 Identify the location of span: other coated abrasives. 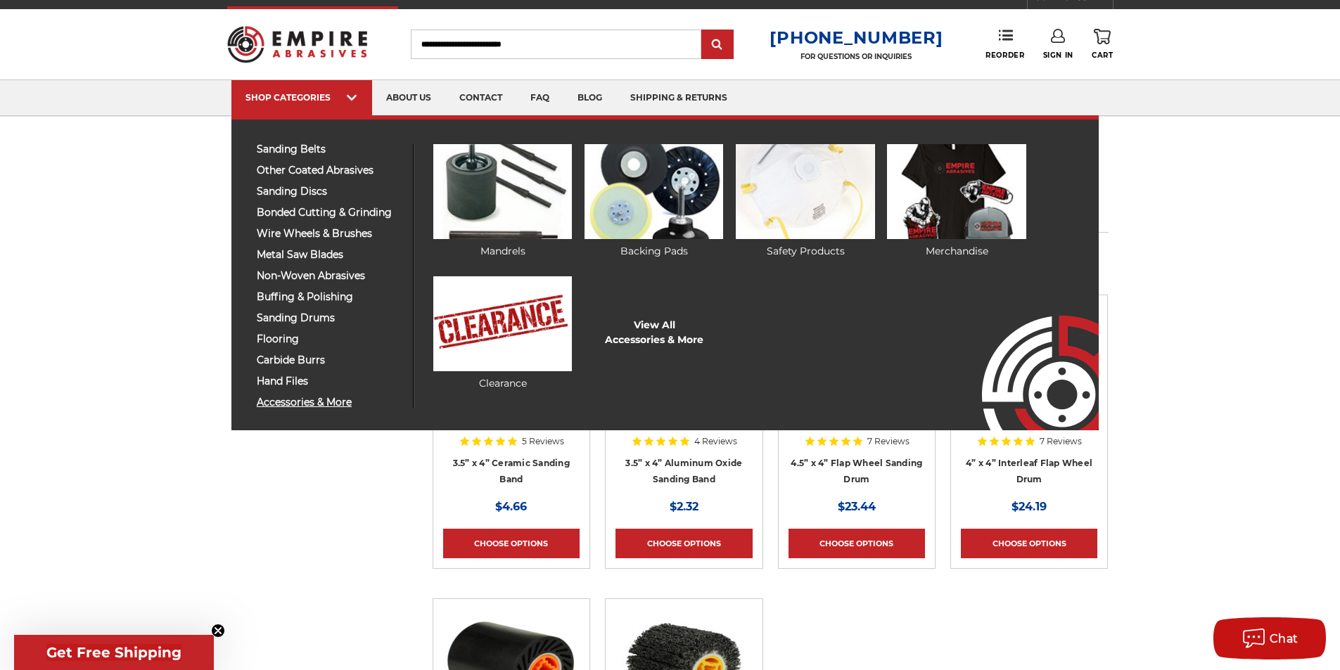
(329, 170).